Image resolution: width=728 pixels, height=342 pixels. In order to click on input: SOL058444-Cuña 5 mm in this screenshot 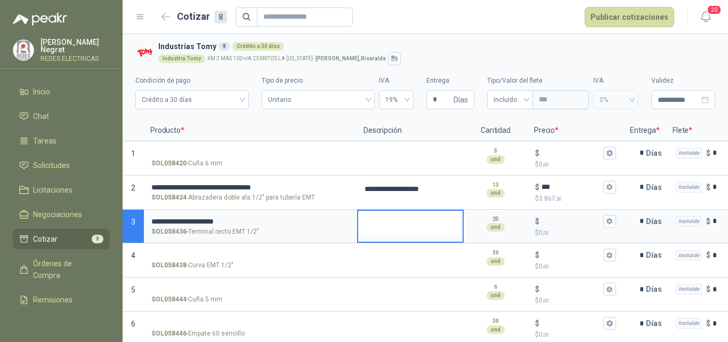, I will do `click(251, 289)`.